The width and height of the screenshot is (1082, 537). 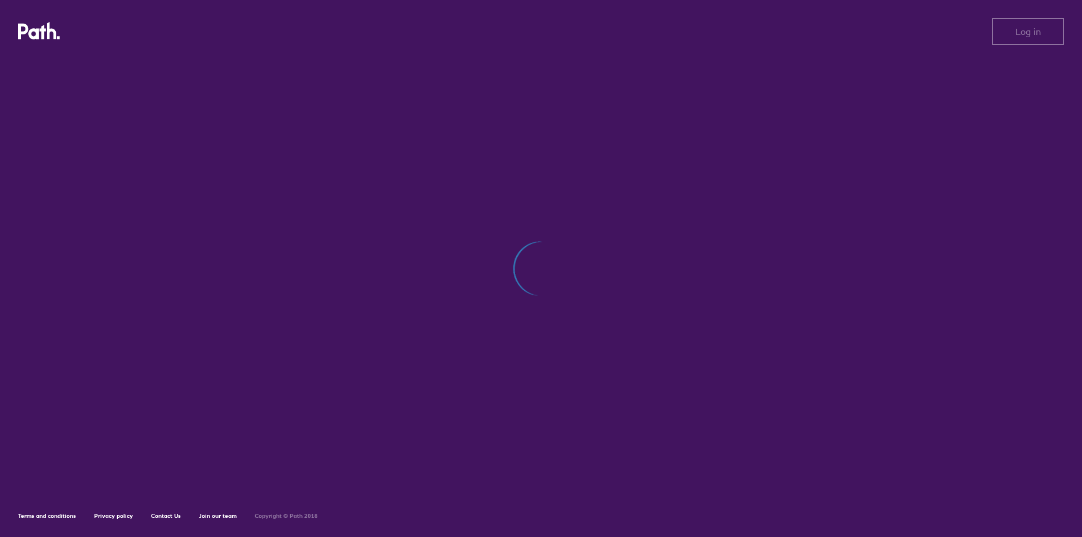 I want to click on a: Privacy policy, so click(x=113, y=515).